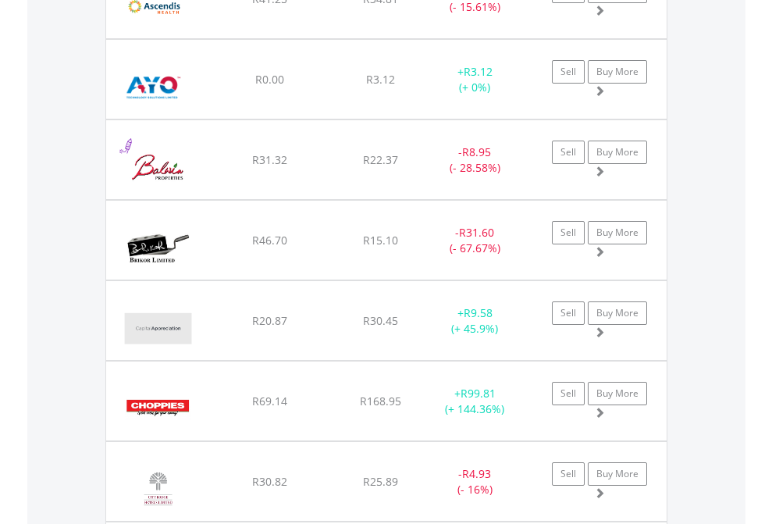 Image resolution: width=772 pixels, height=524 pixels. I want to click on span: R15.10, so click(380, 240).